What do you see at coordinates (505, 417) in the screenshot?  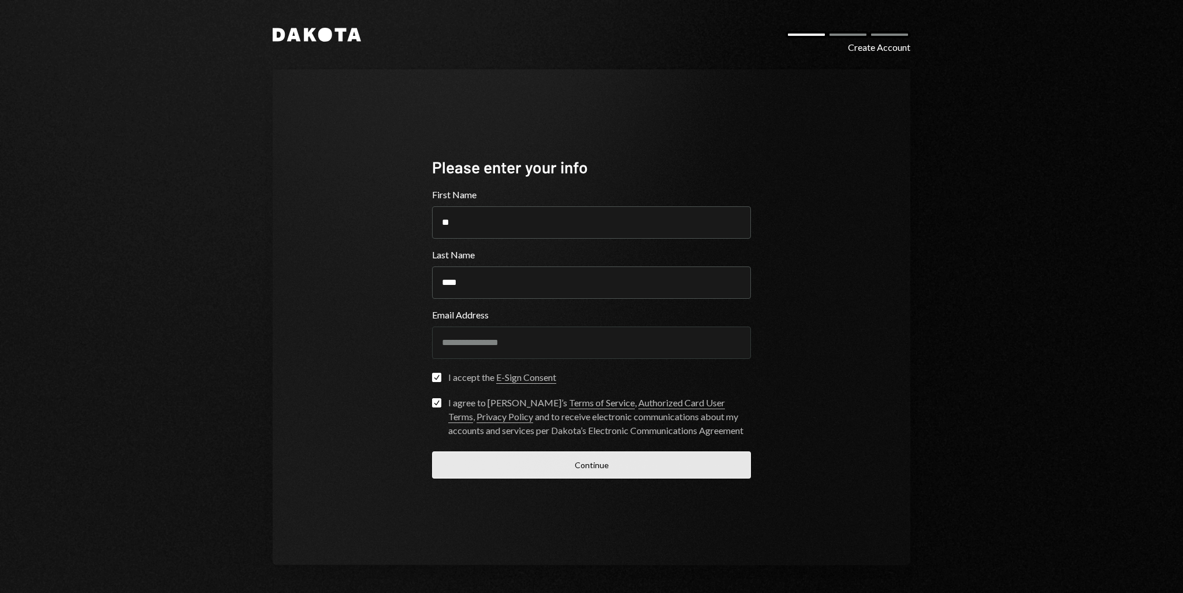 I see `a: Privacy Policy` at bounding box center [505, 417].